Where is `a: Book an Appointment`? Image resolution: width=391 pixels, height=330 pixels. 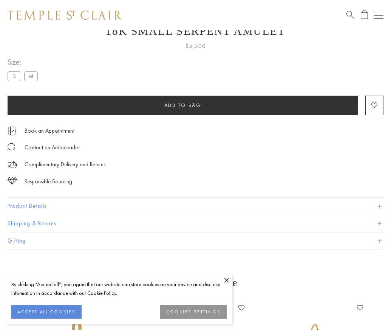 a: Book an Appointment is located at coordinates (49, 131).